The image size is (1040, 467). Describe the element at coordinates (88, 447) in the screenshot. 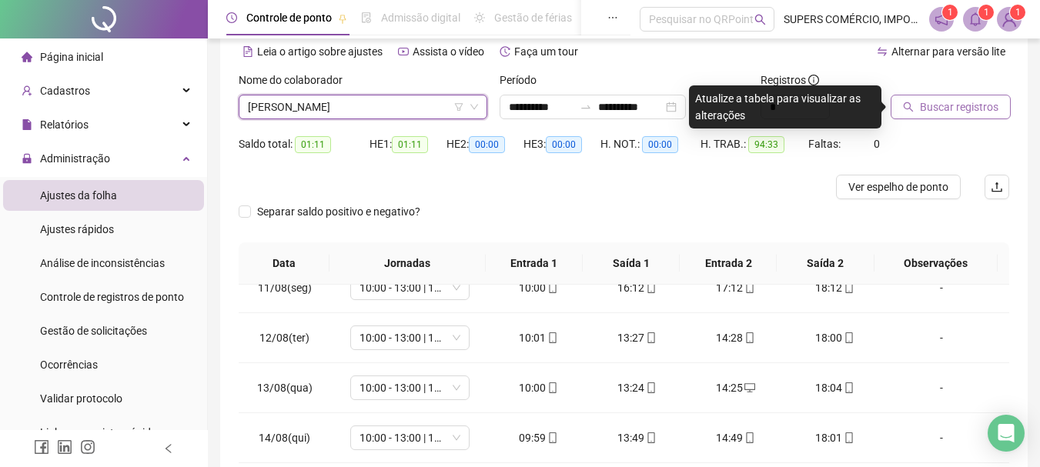

I see `span: instagram` at that location.